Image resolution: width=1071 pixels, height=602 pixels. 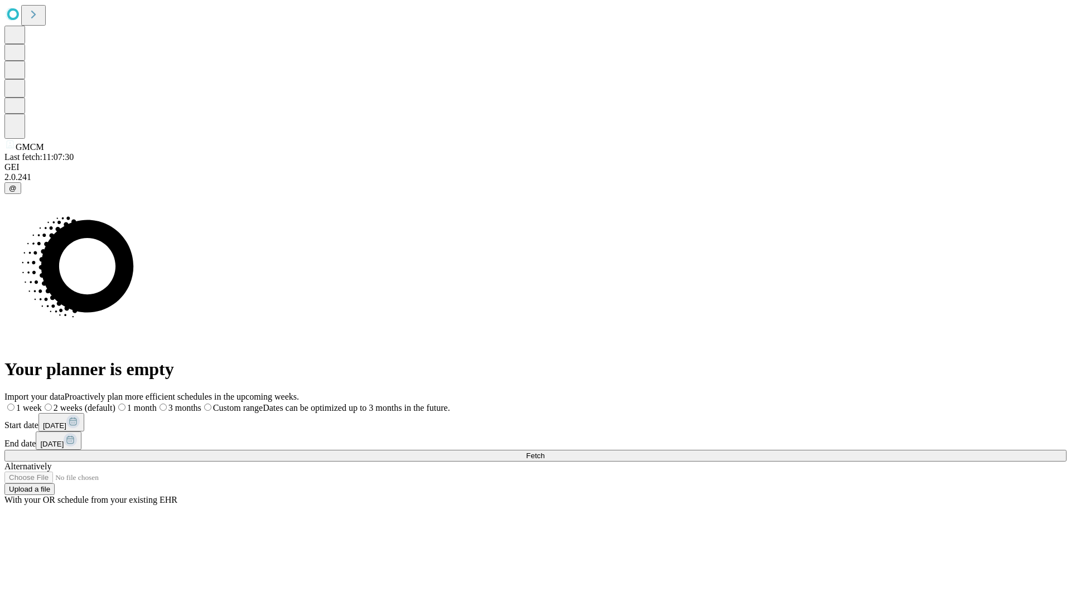 I want to click on span: Dates can be optimized up to 3 months in the future., so click(x=356, y=408).